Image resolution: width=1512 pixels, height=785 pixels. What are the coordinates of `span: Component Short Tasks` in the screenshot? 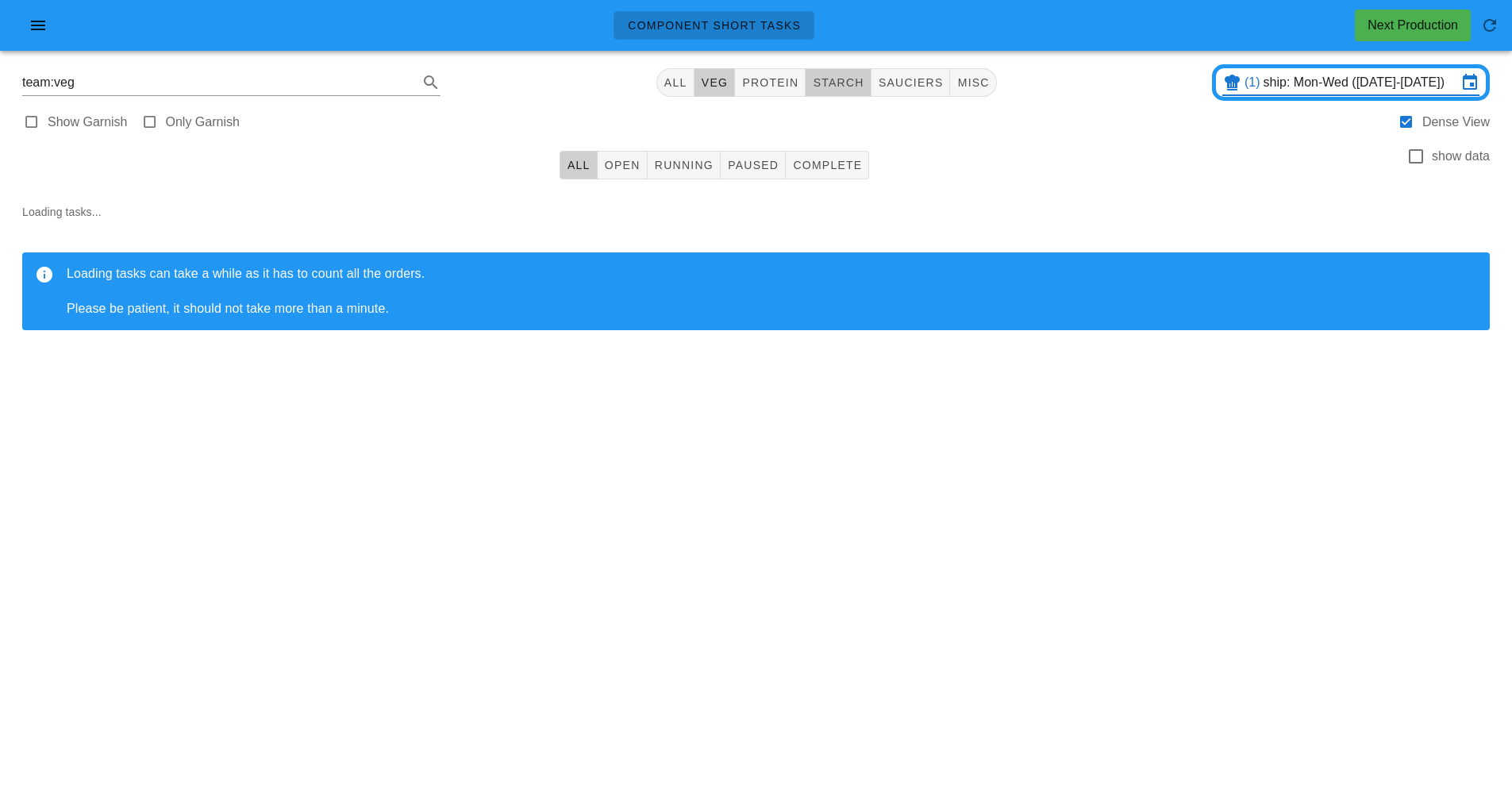 It's located at (714, 26).